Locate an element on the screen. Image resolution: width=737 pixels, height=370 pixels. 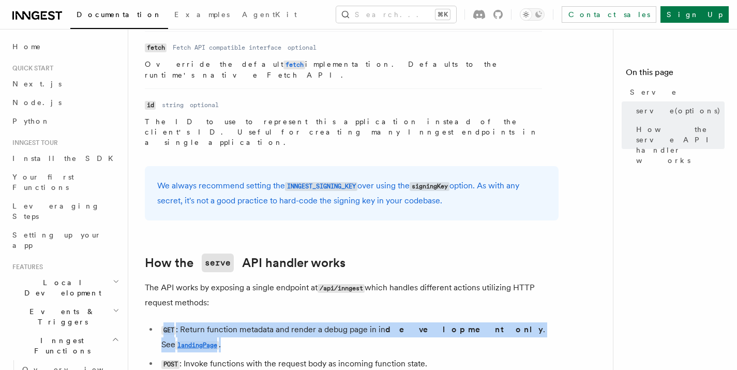
span: Install the SDK is located at coordinates (66, 158).